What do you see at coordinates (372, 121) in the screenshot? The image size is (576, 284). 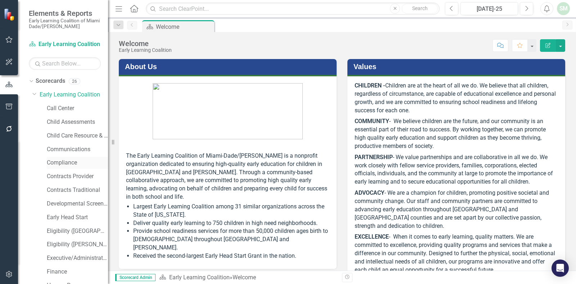 I see `strong: COMMUNITY` at bounding box center [372, 121].